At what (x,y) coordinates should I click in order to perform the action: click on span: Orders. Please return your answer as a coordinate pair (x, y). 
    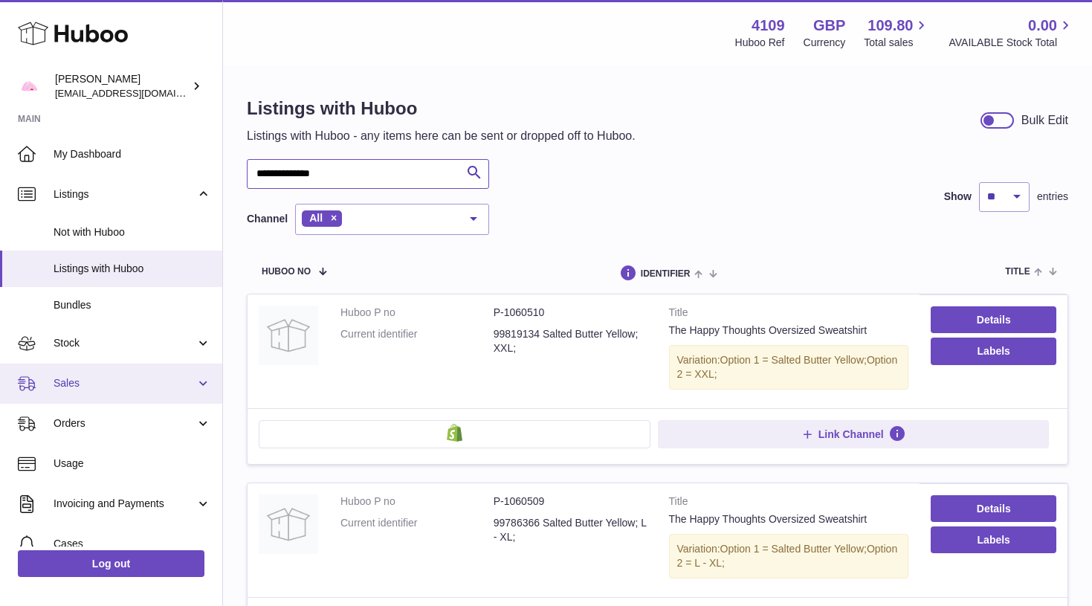
    Looking at the image, I should click on (124, 423).